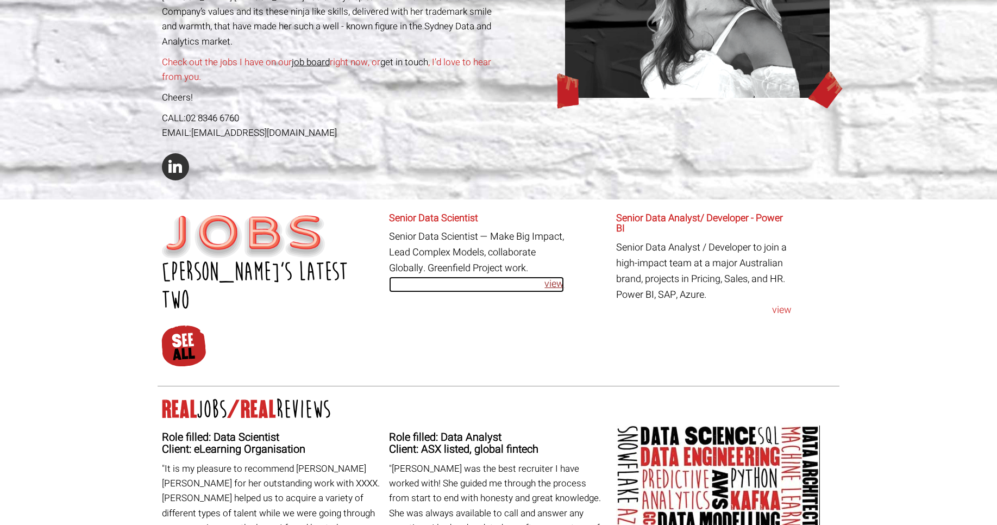 The width and height of the screenshot is (997, 525). I want to click on h4: Role filled: Data Analyst Client: ASX listed, global fintech, so click(498, 443).